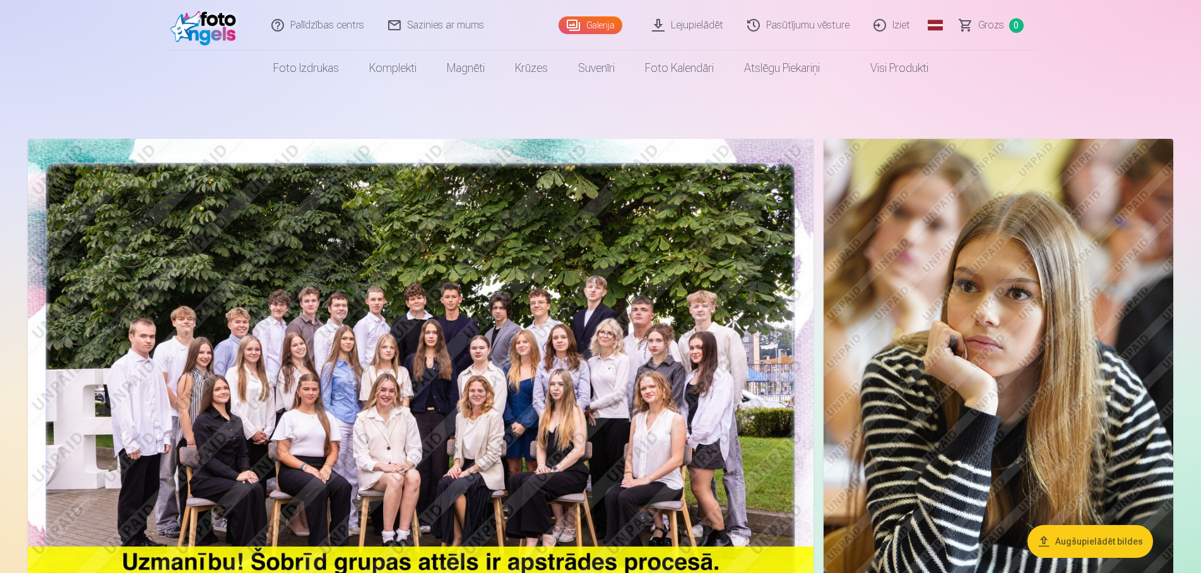  What do you see at coordinates (679, 68) in the screenshot?
I see `a: Foto kalendāri` at bounding box center [679, 68].